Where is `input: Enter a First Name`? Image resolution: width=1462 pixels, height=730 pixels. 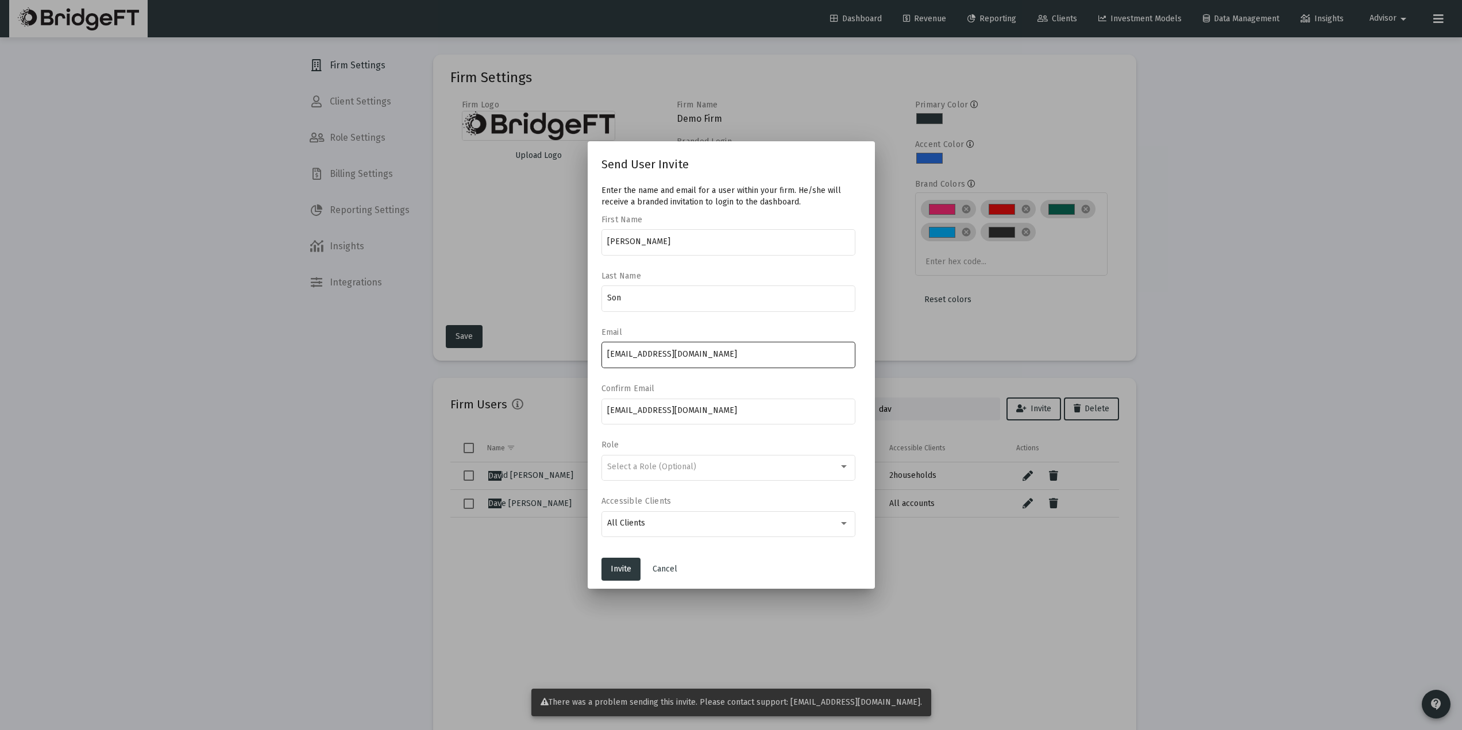
input: Enter a First Name is located at coordinates (728, 242).